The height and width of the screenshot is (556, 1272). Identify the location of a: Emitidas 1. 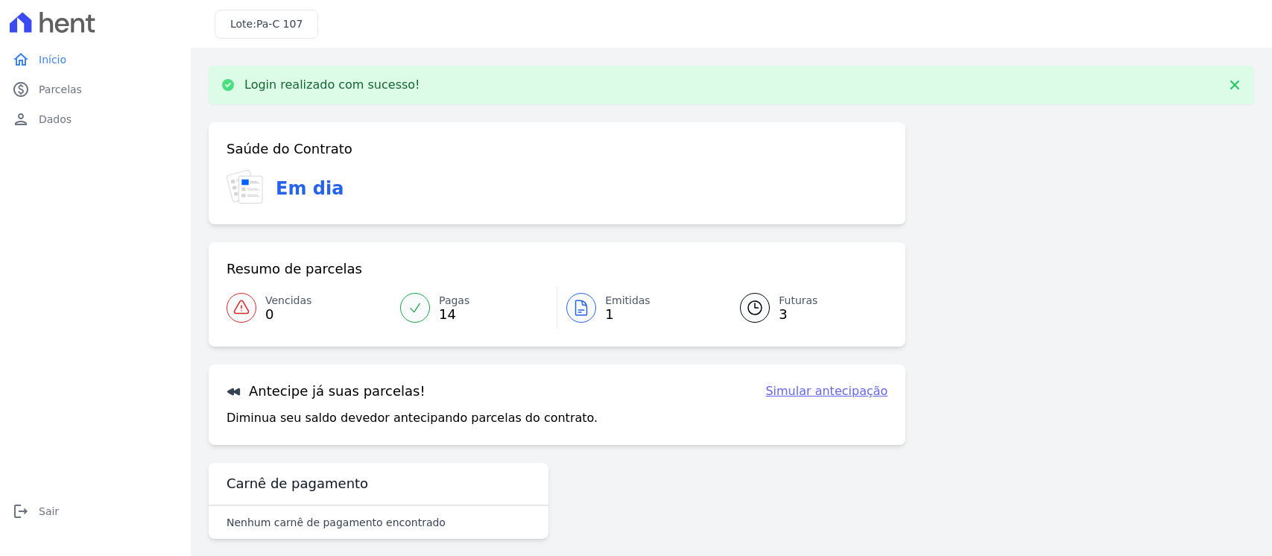
(639, 308).